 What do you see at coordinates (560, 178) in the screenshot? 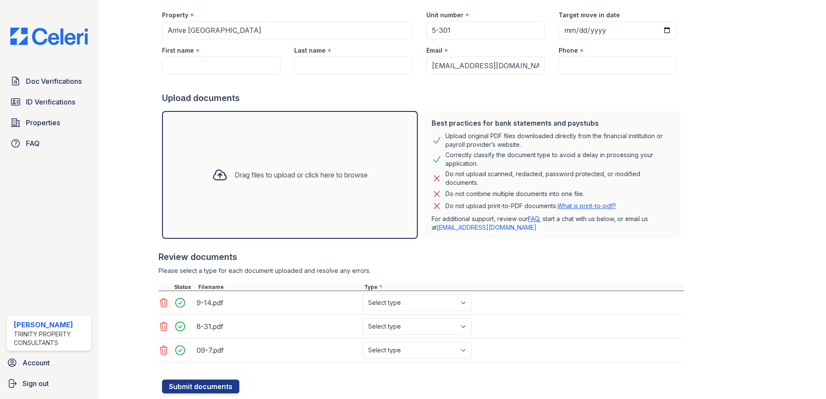
I see `div: Do not upload scanned, redacted, password protected, or modified documents.` at bounding box center [560, 178].